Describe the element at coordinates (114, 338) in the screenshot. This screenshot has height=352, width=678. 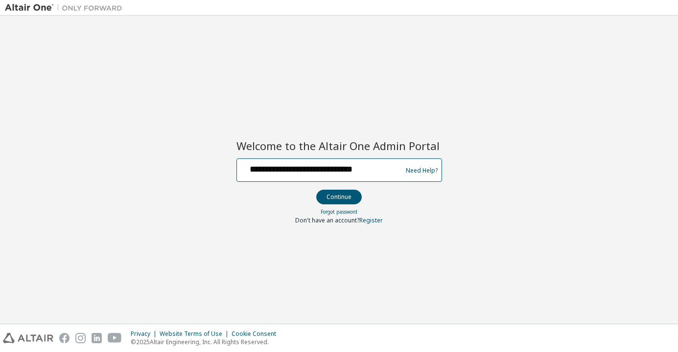
I see `img: youtube.svg` at that location.